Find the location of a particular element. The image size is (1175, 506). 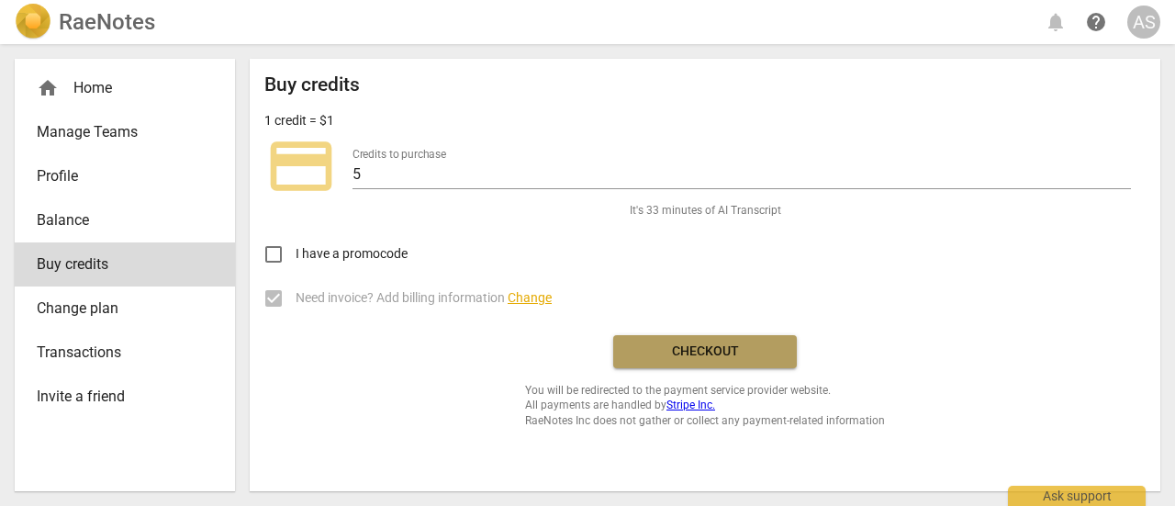

span: credit_card is located at coordinates (301, 166).